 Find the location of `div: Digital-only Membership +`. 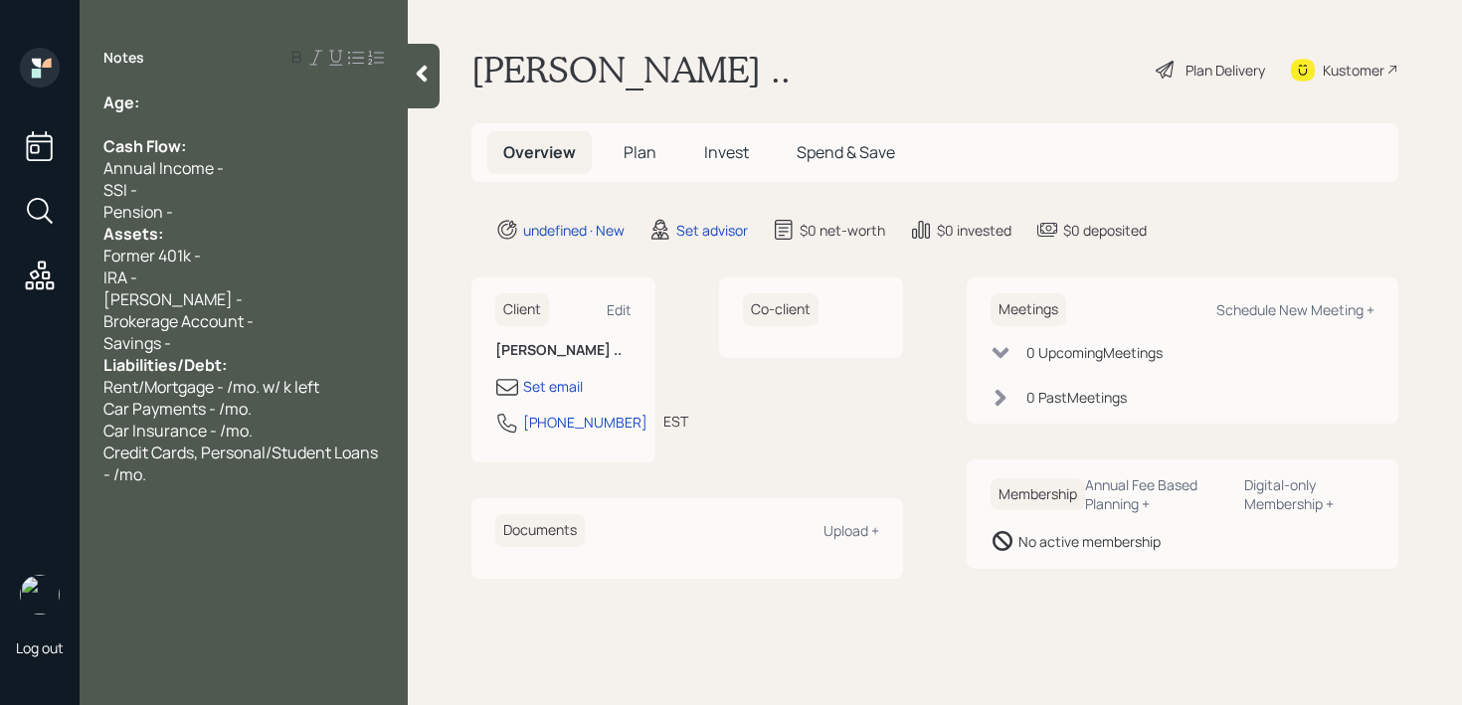

div: Digital-only Membership + is located at coordinates (1309, 494).